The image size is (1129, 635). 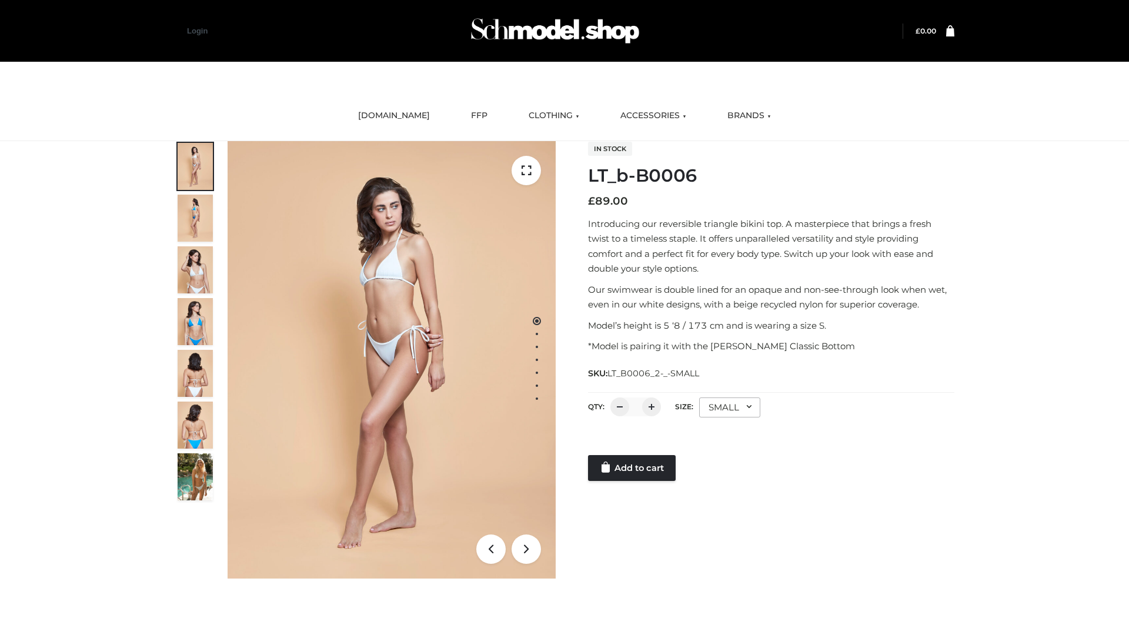 I want to click on bdi: 0.00, so click(x=926, y=31).